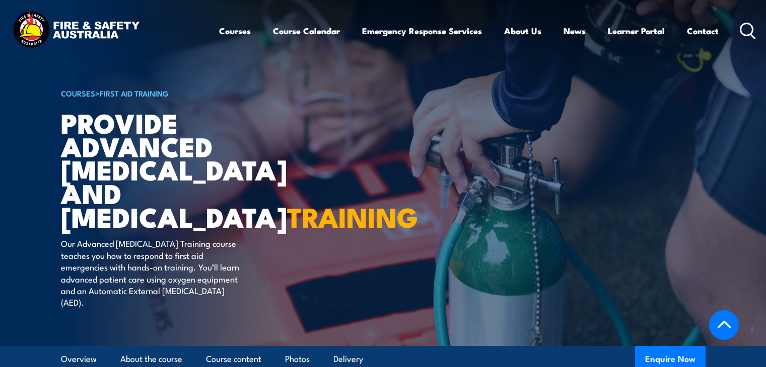  I want to click on a: Contact, so click(702, 31).